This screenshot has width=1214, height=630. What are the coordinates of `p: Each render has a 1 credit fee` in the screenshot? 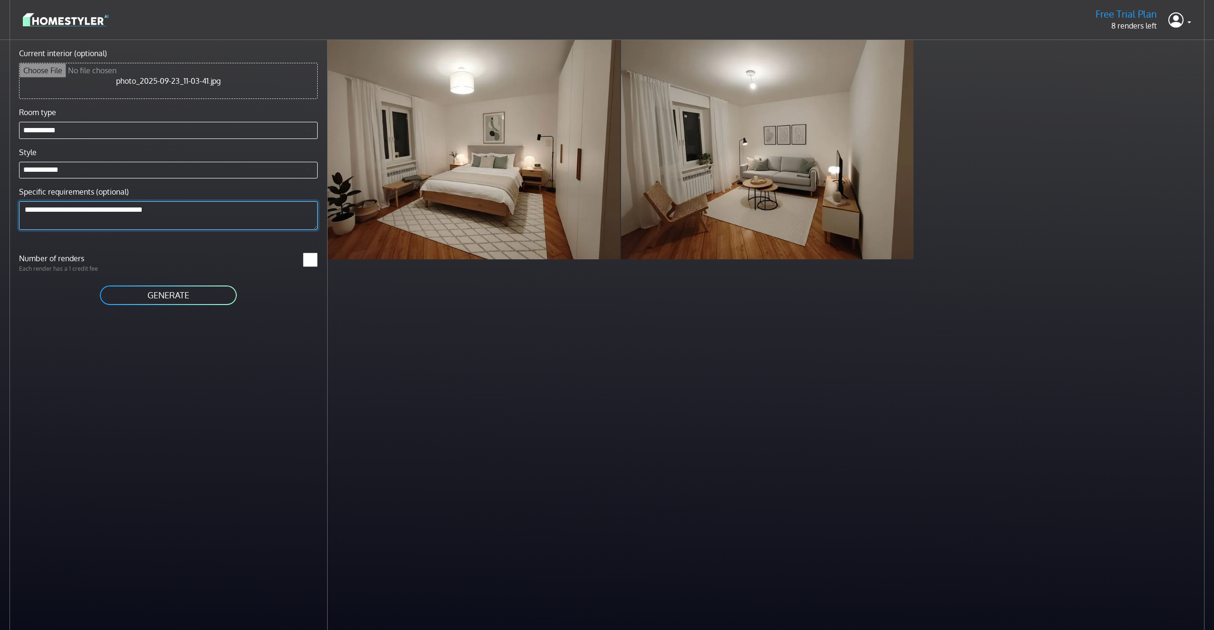 It's located at (91, 268).